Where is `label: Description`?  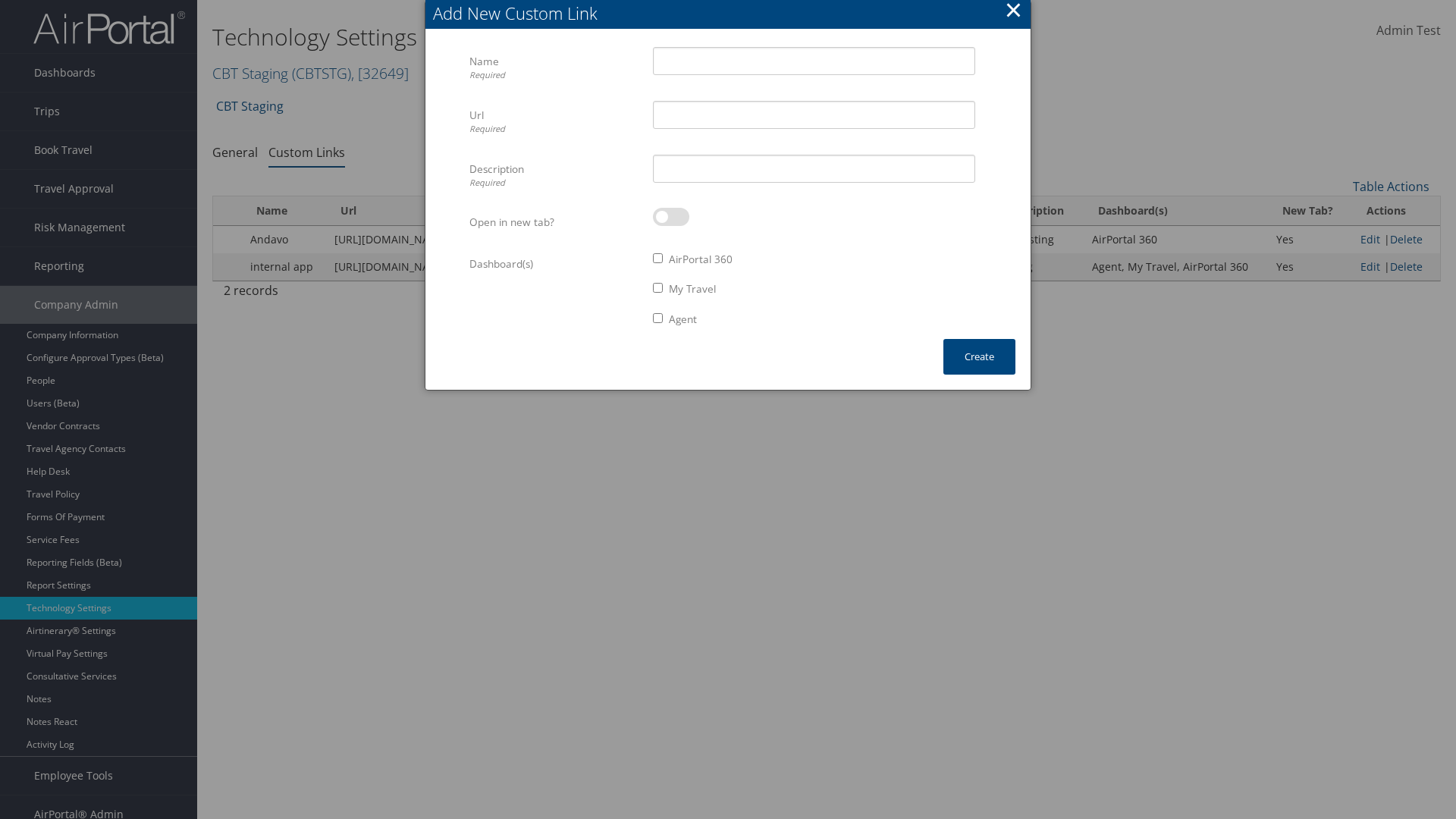
label: Description is located at coordinates (555, 175).